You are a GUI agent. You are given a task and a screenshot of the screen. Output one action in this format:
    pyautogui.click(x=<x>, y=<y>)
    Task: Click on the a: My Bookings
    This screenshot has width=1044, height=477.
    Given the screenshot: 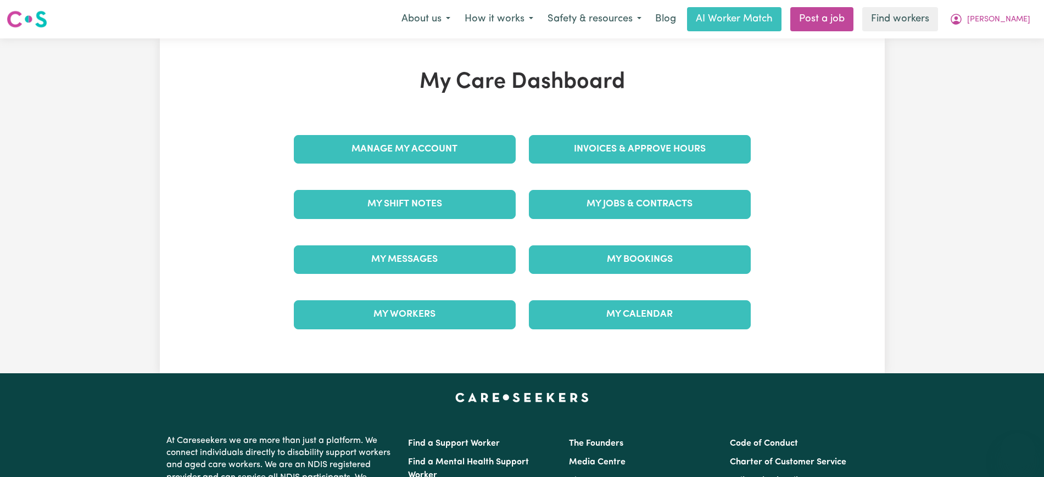 What is the action you would take?
    pyautogui.click(x=640, y=260)
    